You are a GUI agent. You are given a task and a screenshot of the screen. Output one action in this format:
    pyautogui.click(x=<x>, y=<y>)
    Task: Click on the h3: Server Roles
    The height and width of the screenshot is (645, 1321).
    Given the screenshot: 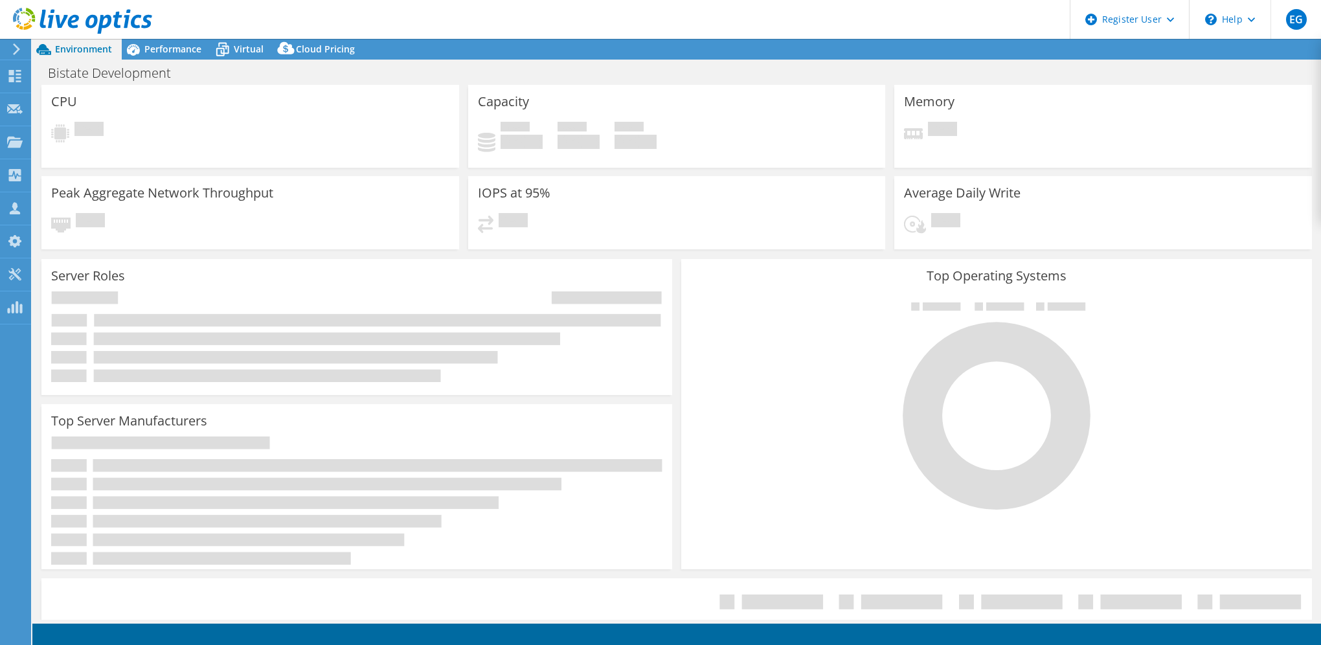 What is the action you would take?
    pyautogui.click(x=88, y=276)
    